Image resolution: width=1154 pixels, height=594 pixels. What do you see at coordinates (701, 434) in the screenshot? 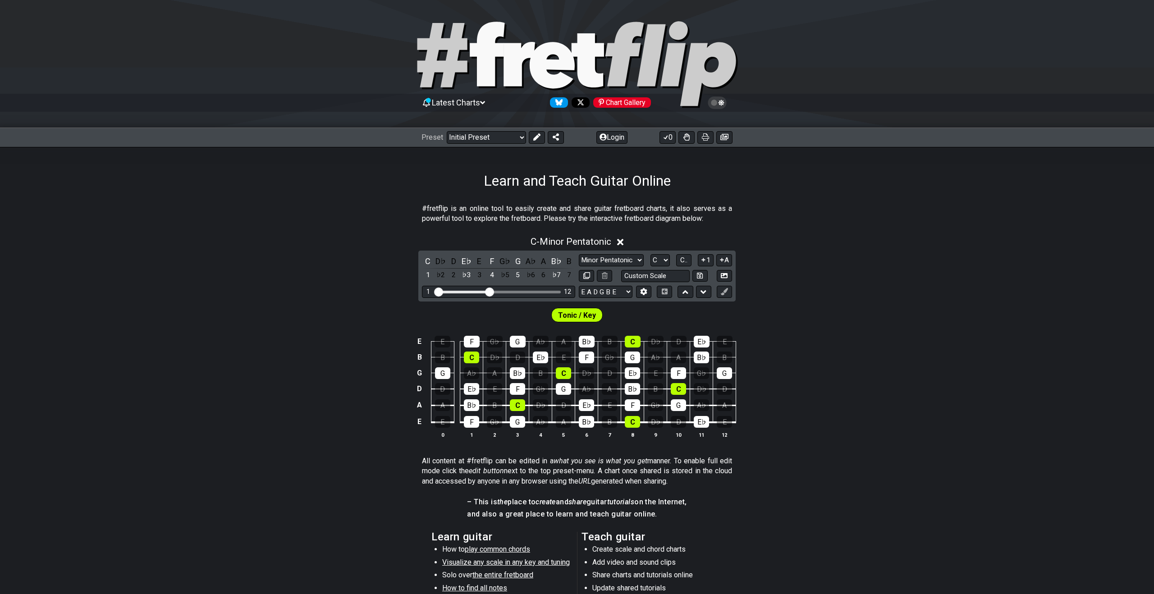
I see `th: 11` at bounding box center [701, 434].